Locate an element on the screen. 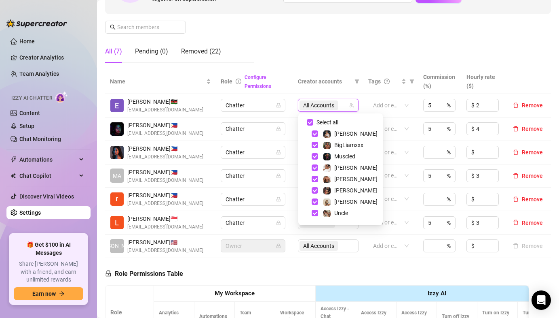 This screenshot has height=318, width=559. span: Chat Copilot is located at coordinates (48, 176).